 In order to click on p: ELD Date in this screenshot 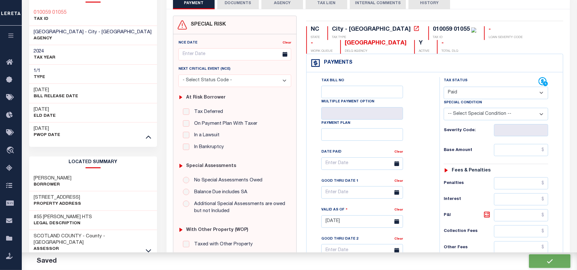, I will do `click(45, 116)`.